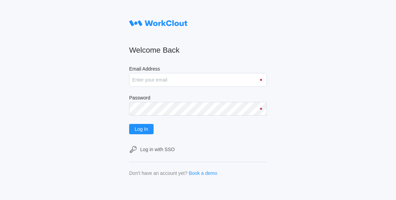 Image resolution: width=396 pixels, height=200 pixels. Describe the element at coordinates (158, 173) in the screenshot. I see `div: Don't have an account yet?` at that location.